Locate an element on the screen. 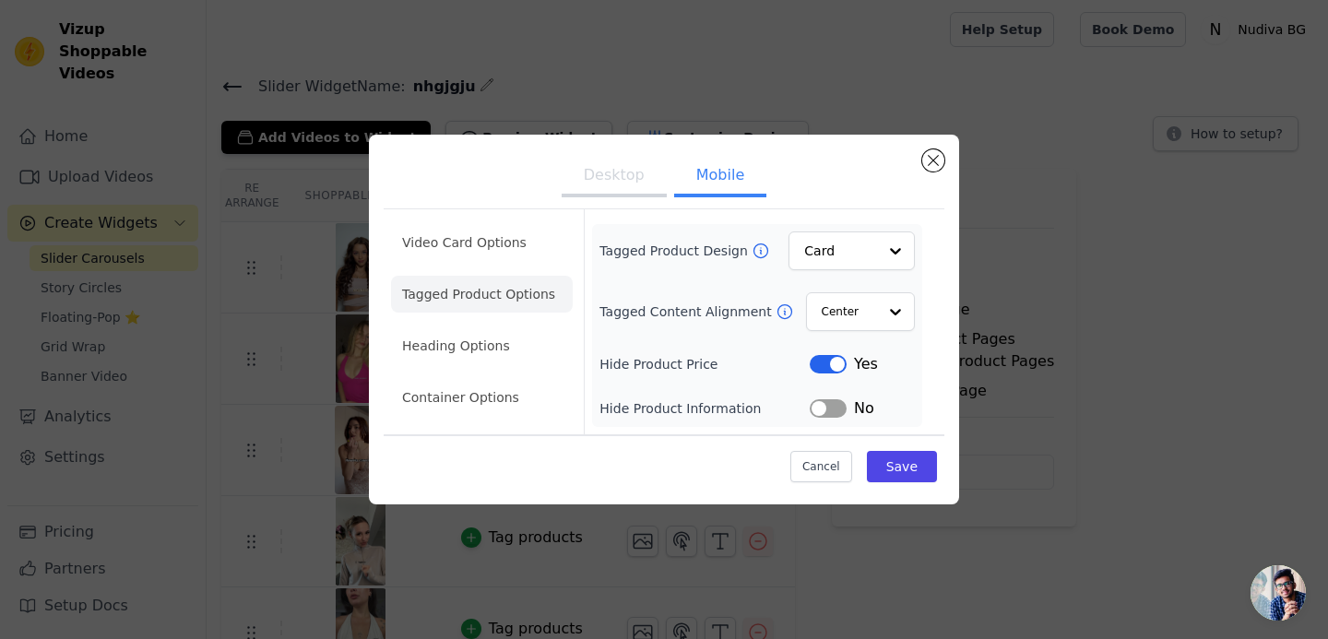 The image size is (1328, 639). span: Yes is located at coordinates (866, 364).